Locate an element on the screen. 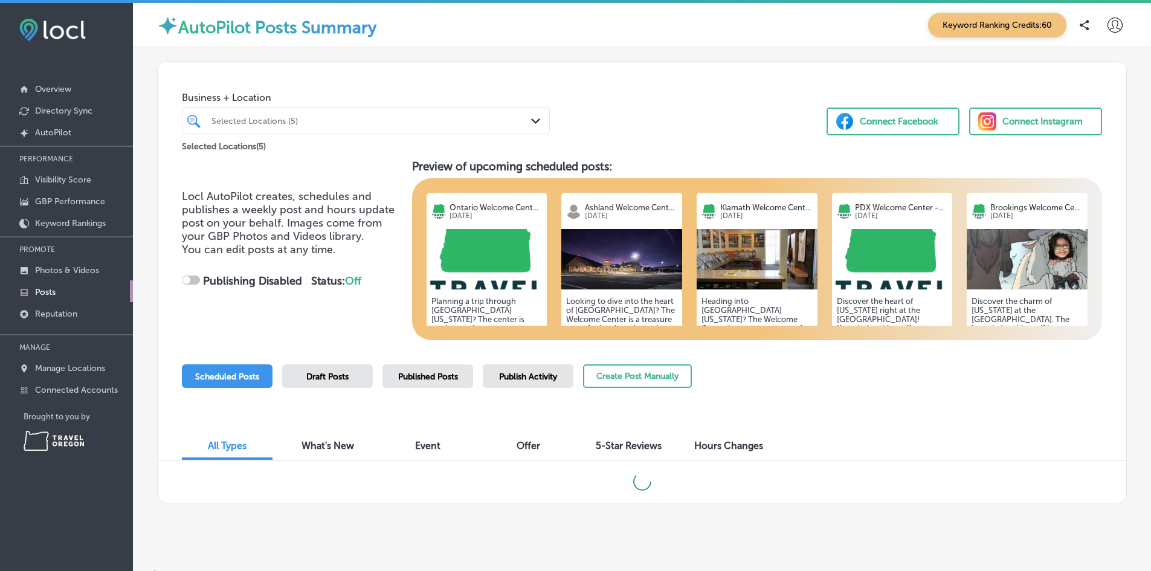 Image resolution: width=1151 pixels, height=571 pixels. label: AutoPilot Posts Summary is located at coordinates (277, 27).